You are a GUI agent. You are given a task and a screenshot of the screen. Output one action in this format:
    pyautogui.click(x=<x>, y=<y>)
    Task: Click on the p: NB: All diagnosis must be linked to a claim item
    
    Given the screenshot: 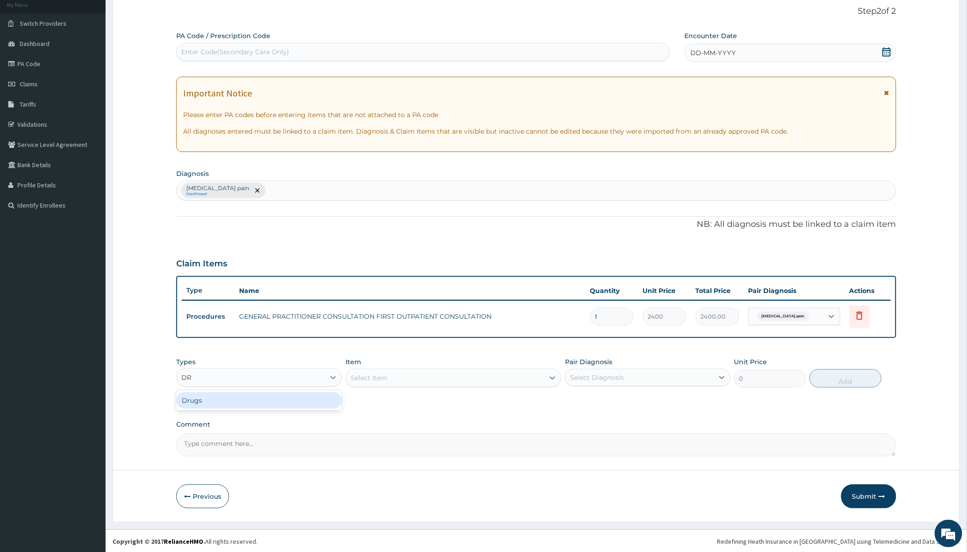 What is the action you would take?
    pyautogui.click(x=536, y=224)
    